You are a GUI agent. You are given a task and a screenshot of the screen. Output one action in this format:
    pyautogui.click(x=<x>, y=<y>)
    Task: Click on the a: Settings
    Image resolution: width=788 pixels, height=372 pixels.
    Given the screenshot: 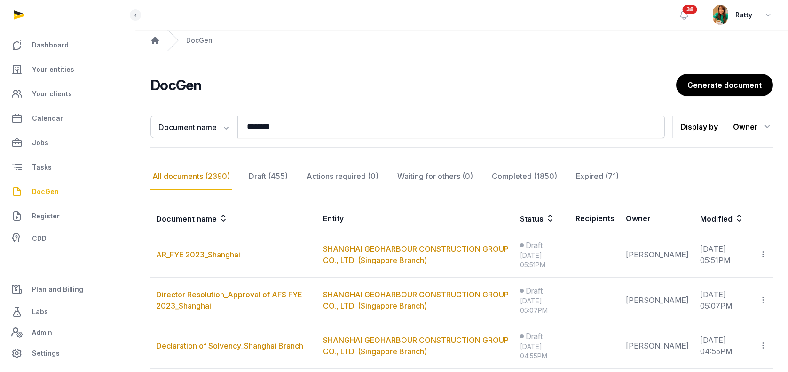 What is the action you would take?
    pyautogui.click(x=67, y=354)
    